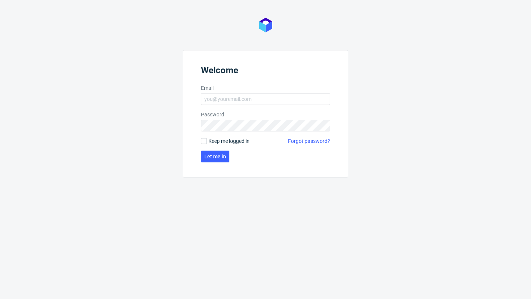 The width and height of the screenshot is (531, 299). I want to click on label: Email, so click(265, 88).